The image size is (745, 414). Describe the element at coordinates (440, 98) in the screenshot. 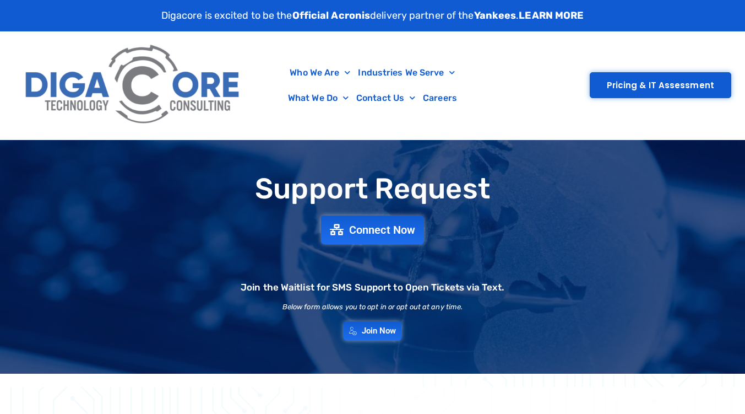

I see `a: Careers` at that location.